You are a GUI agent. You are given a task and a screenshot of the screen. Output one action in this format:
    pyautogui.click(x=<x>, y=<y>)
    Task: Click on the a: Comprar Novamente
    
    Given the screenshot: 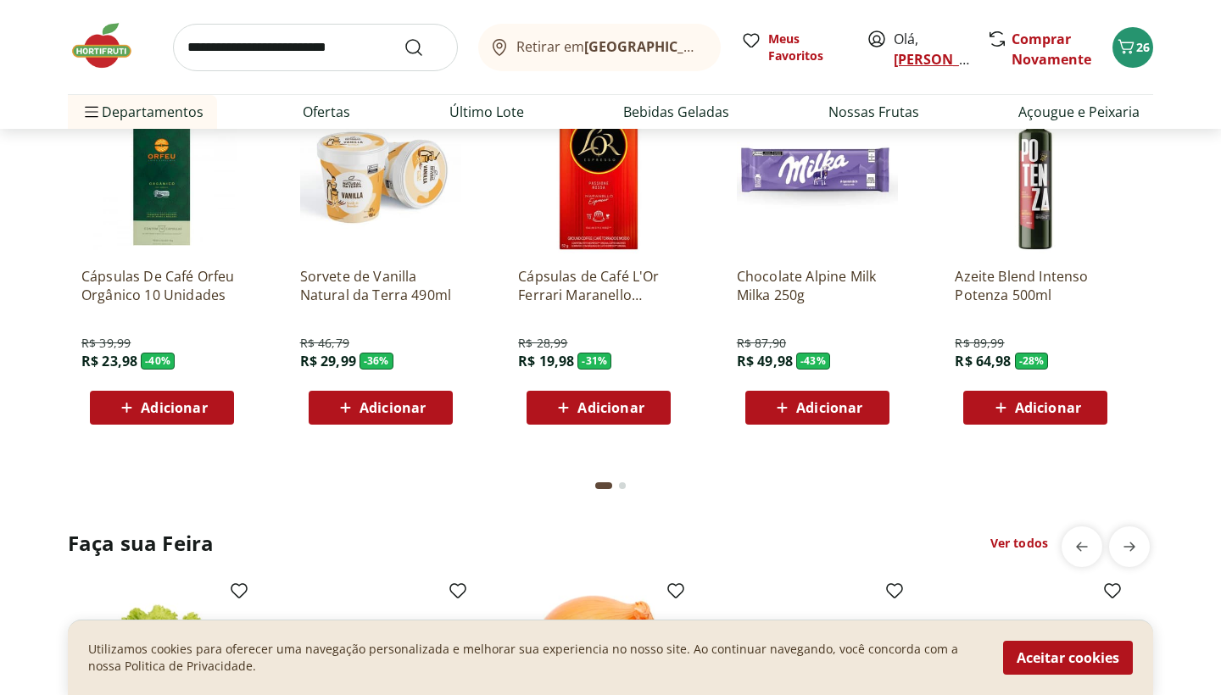 What is the action you would take?
    pyautogui.click(x=1051, y=49)
    